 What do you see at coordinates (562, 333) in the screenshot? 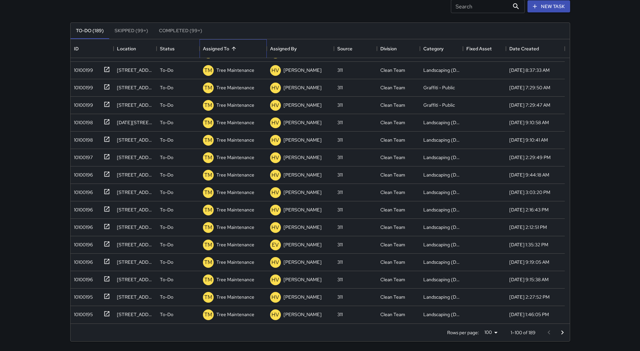
I see `button: Go to next page` at bounding box center [562, 333].